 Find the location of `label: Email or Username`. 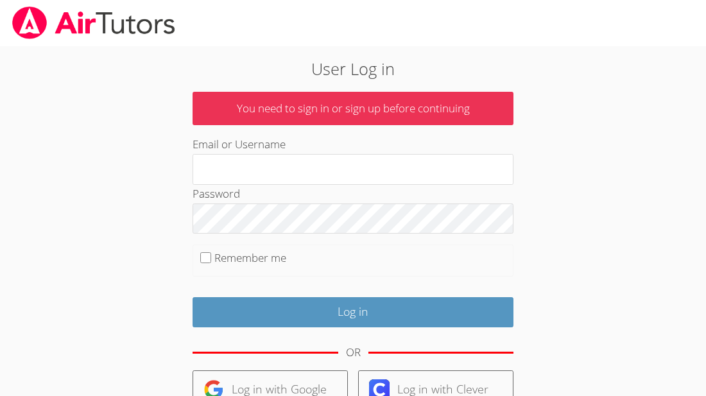

label: Email or Username is located at coordinates (239, 144).